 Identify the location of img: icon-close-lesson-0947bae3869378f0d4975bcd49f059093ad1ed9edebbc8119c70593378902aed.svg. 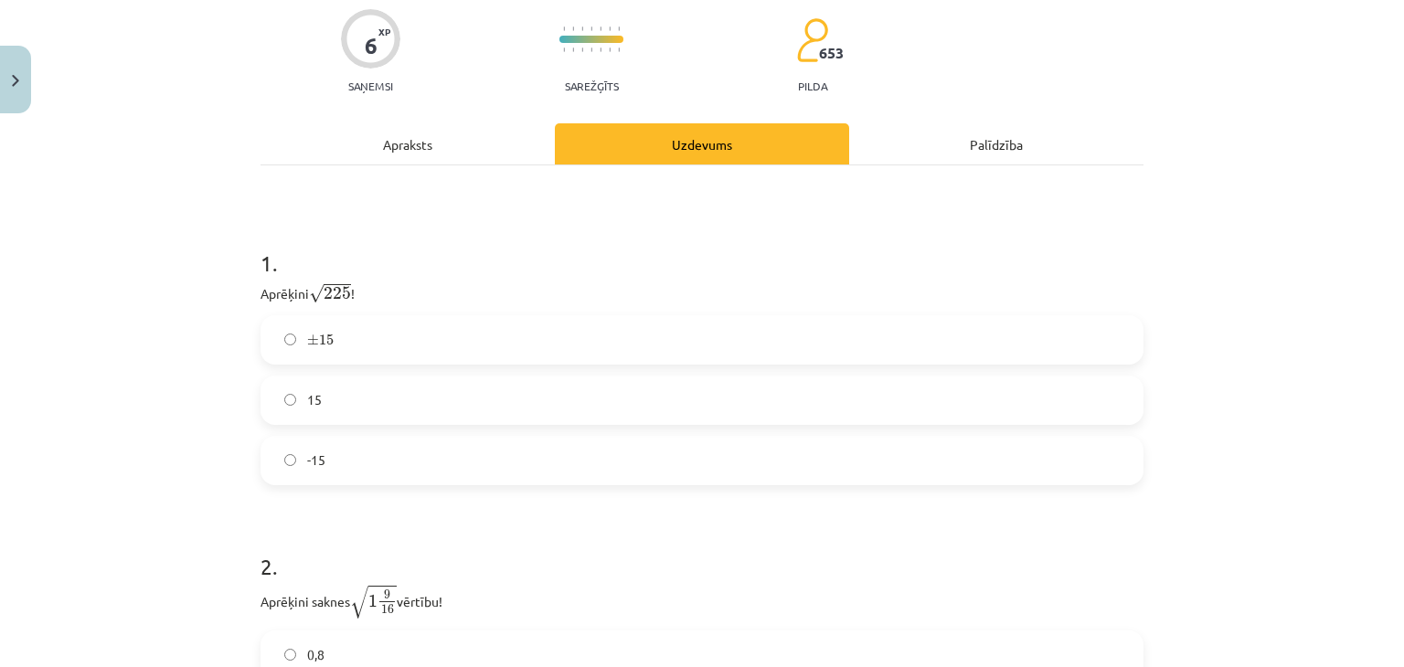
(16, 80).